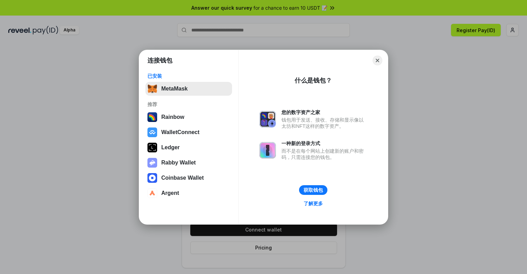 The width and height of the screenshot is (527, 274). What do you see at coordinates (325, 143) in the screenshot?
I see `div: 一种新的登录方式` at bounding box center [325, 143].